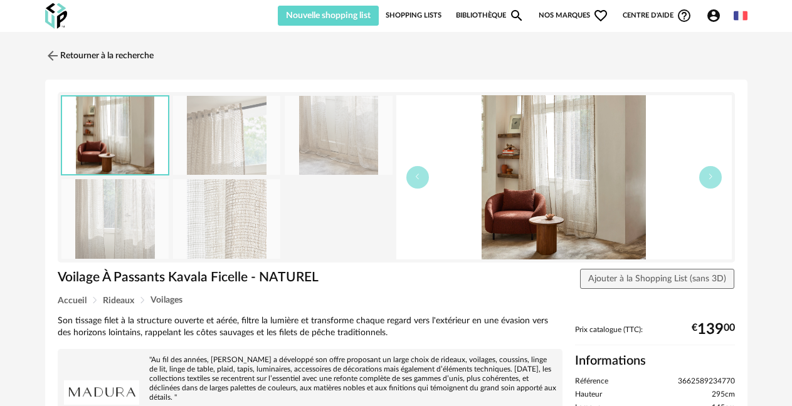 The image size is (792, 406). I want to click on img: voilage-a-passants_KAVALA_009326_N4_8.jpg, so click(227, 219).